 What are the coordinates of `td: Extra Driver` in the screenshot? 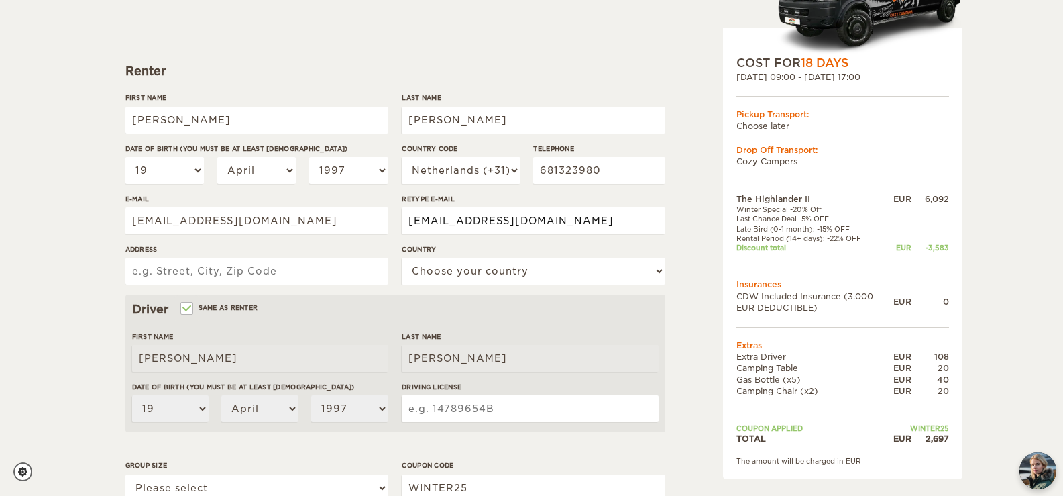 It's located at (815, 356).